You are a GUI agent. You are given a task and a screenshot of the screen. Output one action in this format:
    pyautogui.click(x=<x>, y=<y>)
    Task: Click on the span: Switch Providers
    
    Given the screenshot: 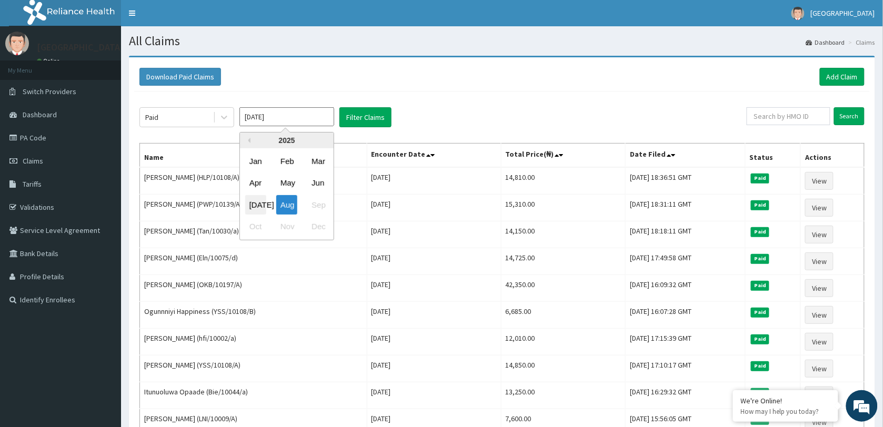 What is the action you would take?
    pyautogui.click(x=49, y=92)
    